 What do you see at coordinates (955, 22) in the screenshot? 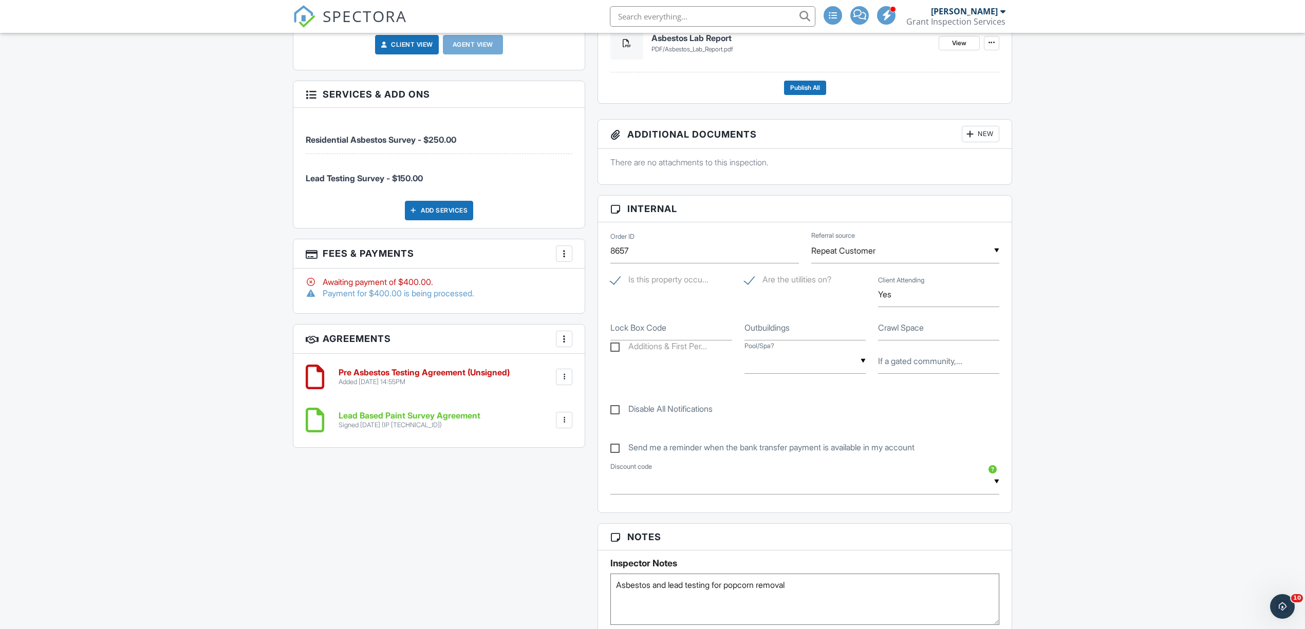
I see `div: Grant Inspection Services` at bounding box center [955, 22].